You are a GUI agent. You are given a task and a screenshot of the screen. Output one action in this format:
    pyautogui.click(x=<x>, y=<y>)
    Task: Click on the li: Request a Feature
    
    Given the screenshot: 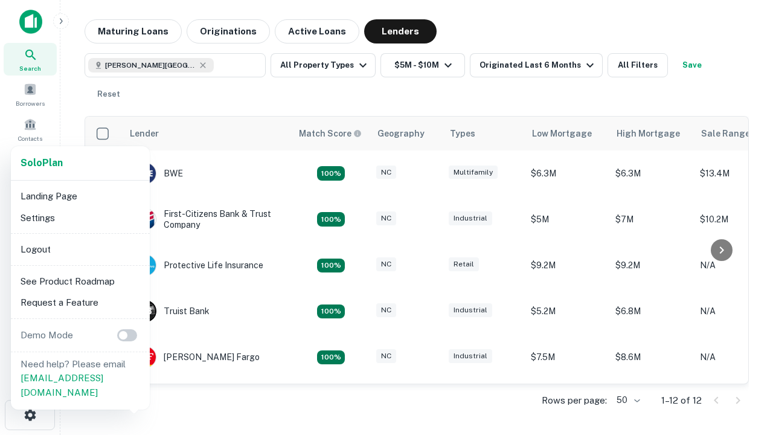 What is the action you would take?
    pyautogui.click(x=80, y=303)
    